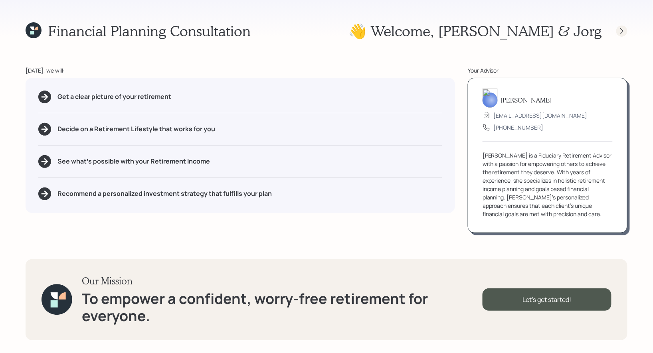  I want to click on div: Your Advisor, so click(547, 70).